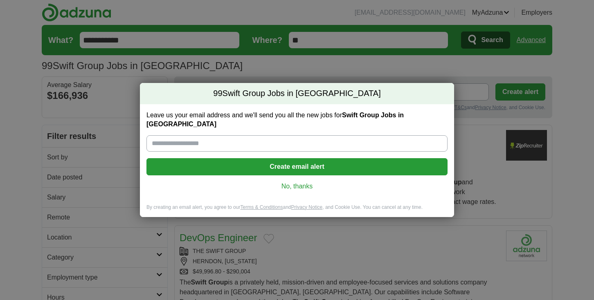  Describe the element at coordinates (217, 94) in the screenshot. I see `span: 99` at that location.